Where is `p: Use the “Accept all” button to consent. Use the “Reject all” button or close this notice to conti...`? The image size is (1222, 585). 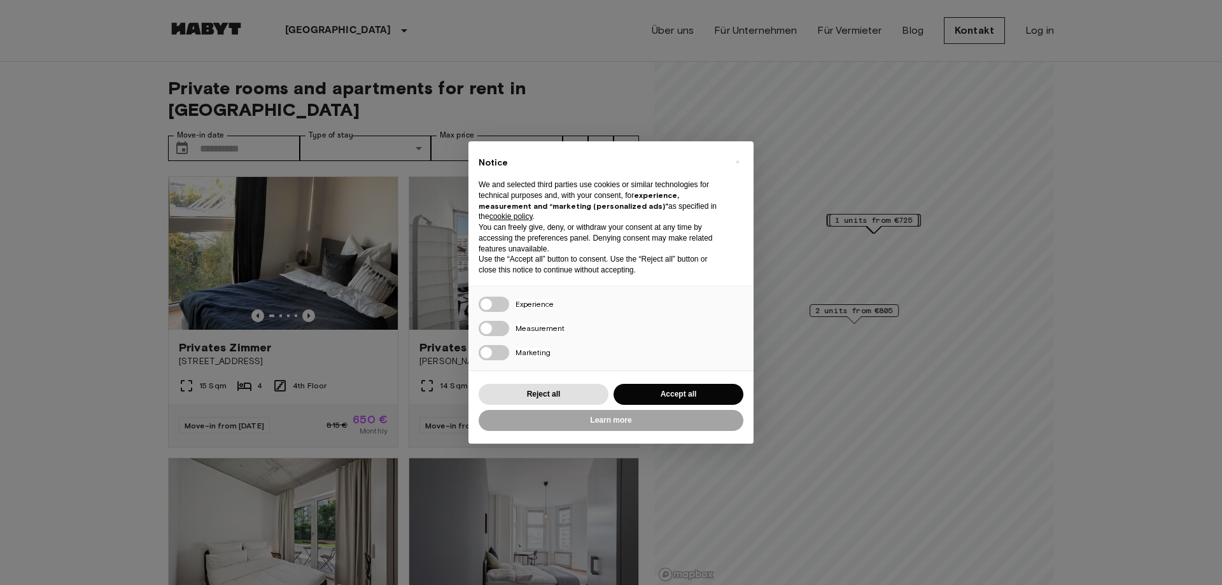
p: Use the “Accept all” button to consent. Use the “Reject all” button or close this notice to conti... is located at coordinates (601, 265).